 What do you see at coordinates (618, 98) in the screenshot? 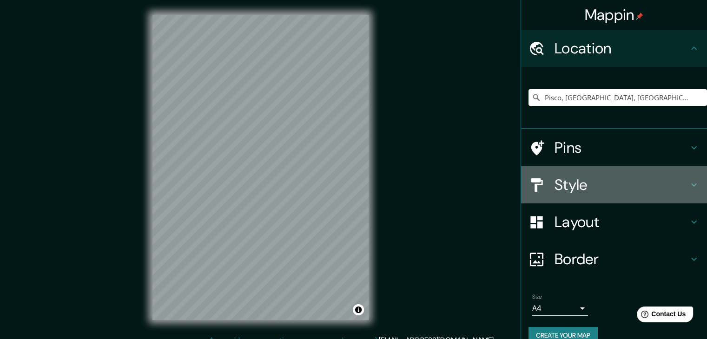
I see `input: Pick your city or area` at bounding box center [618, 98].